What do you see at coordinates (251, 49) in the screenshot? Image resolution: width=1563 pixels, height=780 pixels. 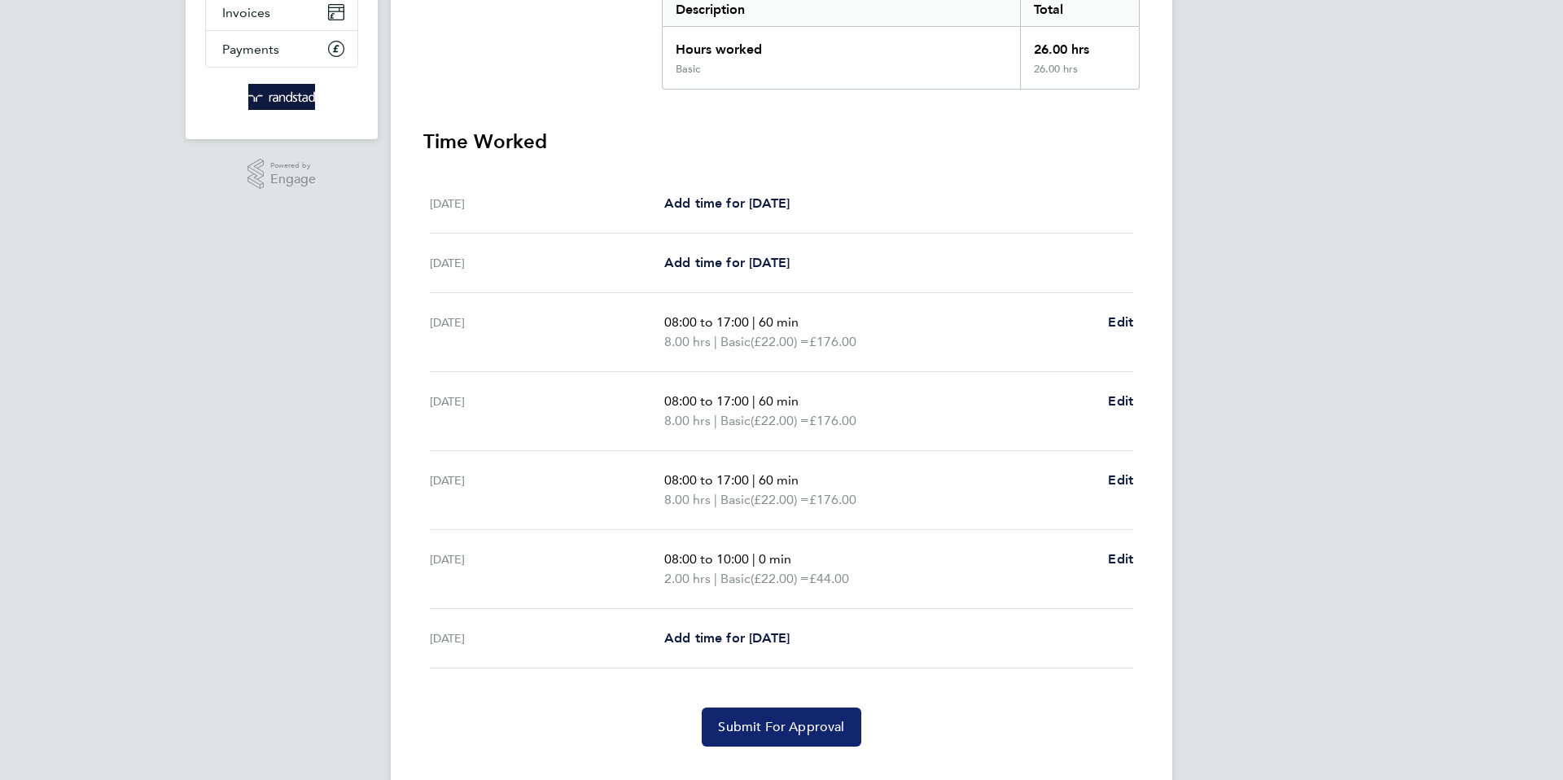 I see `span: Payments` at bounding box center [251, 49].